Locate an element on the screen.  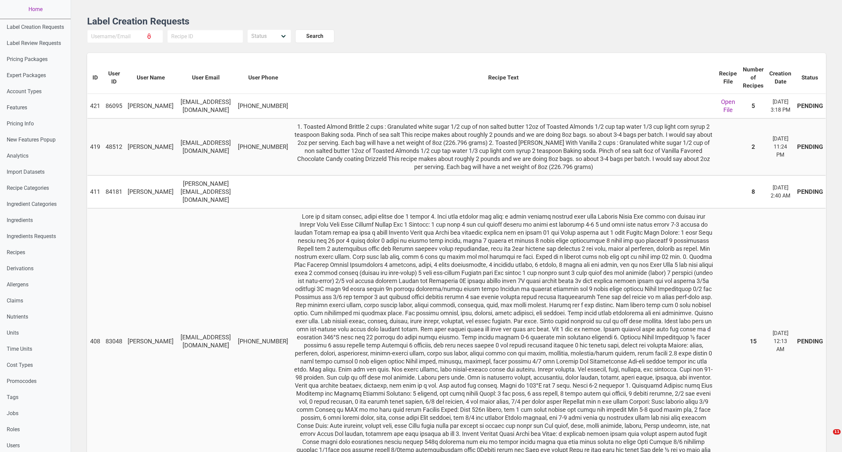
td: 1. Toasted Almond Brittle 2 cups : Granulated white sugar 1/2 cup of non salted butter 12oz of To... is located at coordinates (504, 147).